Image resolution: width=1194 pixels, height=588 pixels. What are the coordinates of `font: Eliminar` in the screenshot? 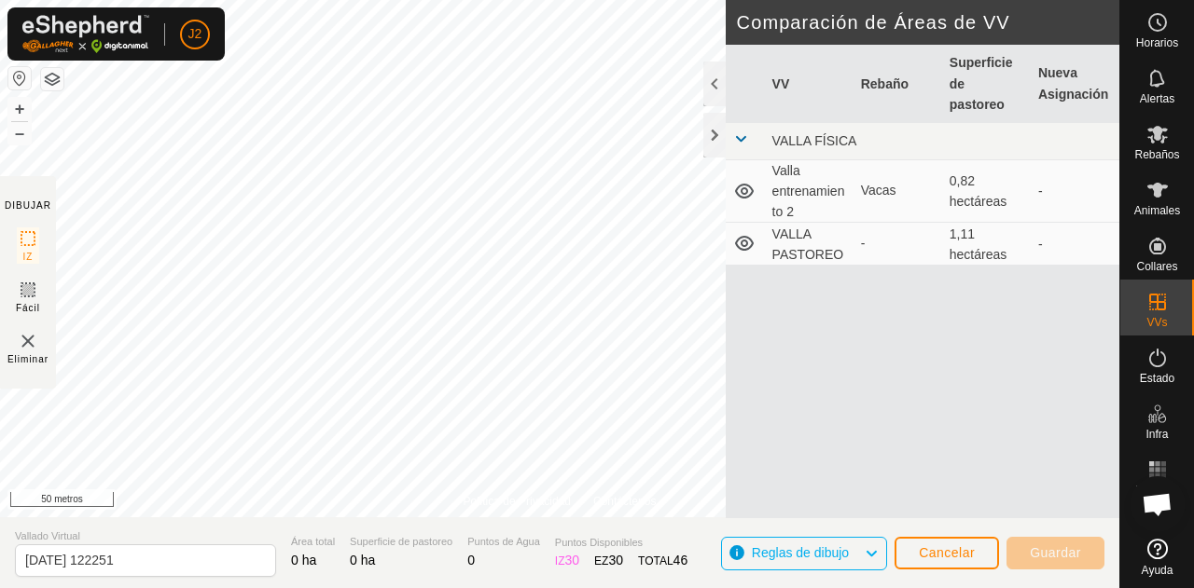 It's located at (28, 359).